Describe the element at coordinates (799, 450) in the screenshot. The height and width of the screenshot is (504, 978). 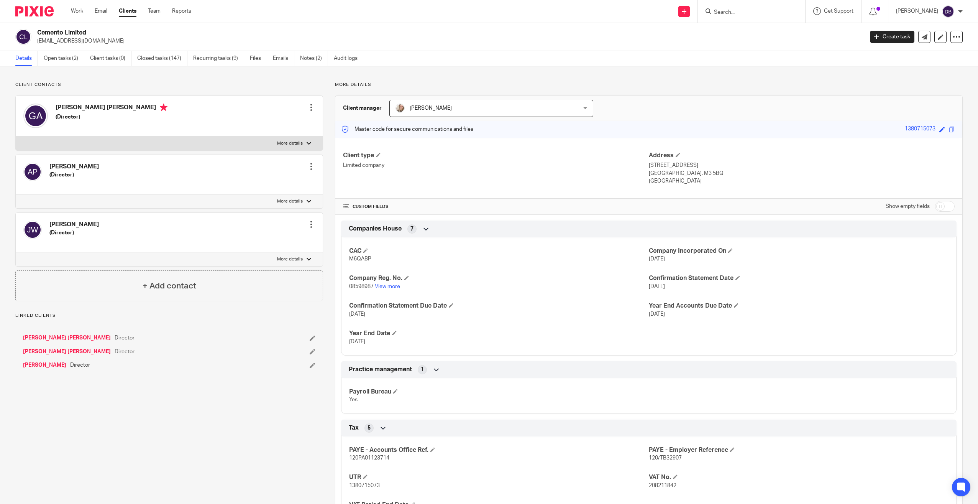
I see `h4: PAYE - Employer Reference` at that location.